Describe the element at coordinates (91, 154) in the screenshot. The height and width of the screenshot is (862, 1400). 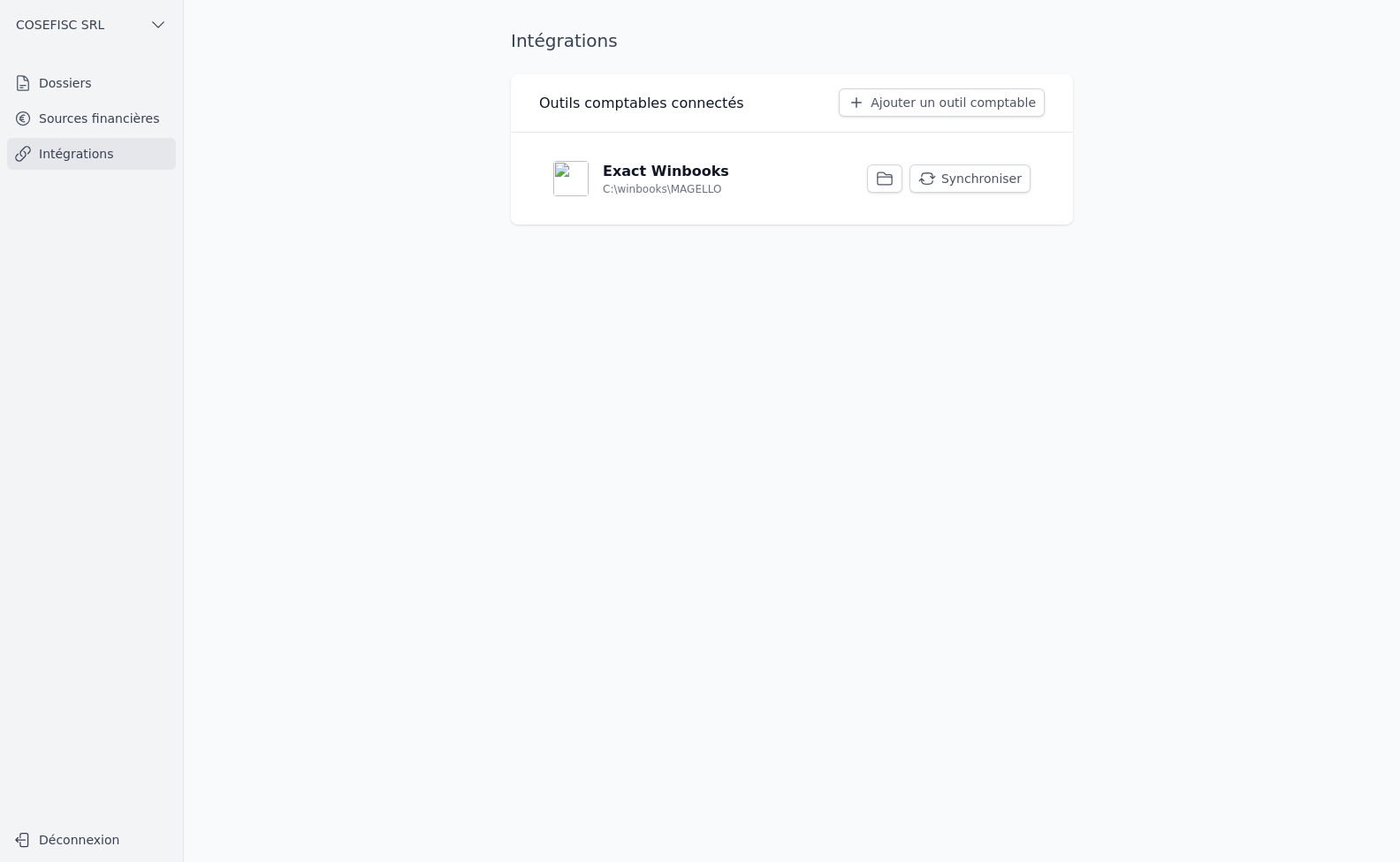
I see `a: Intégrations` at that location.